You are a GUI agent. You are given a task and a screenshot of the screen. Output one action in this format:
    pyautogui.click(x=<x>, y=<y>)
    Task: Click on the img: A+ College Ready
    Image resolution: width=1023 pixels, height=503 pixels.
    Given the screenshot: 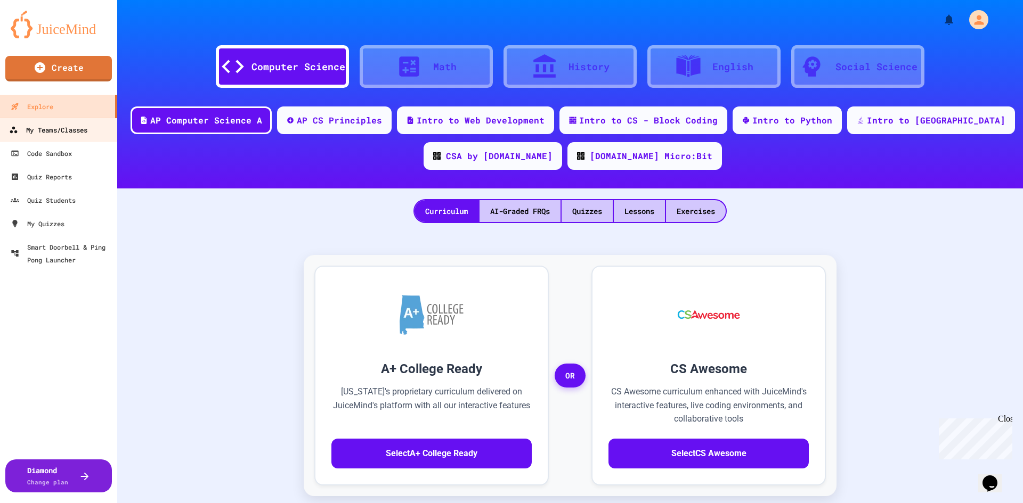 What is the action you would take?
    pyautogui.click(x=431, y=315)
    